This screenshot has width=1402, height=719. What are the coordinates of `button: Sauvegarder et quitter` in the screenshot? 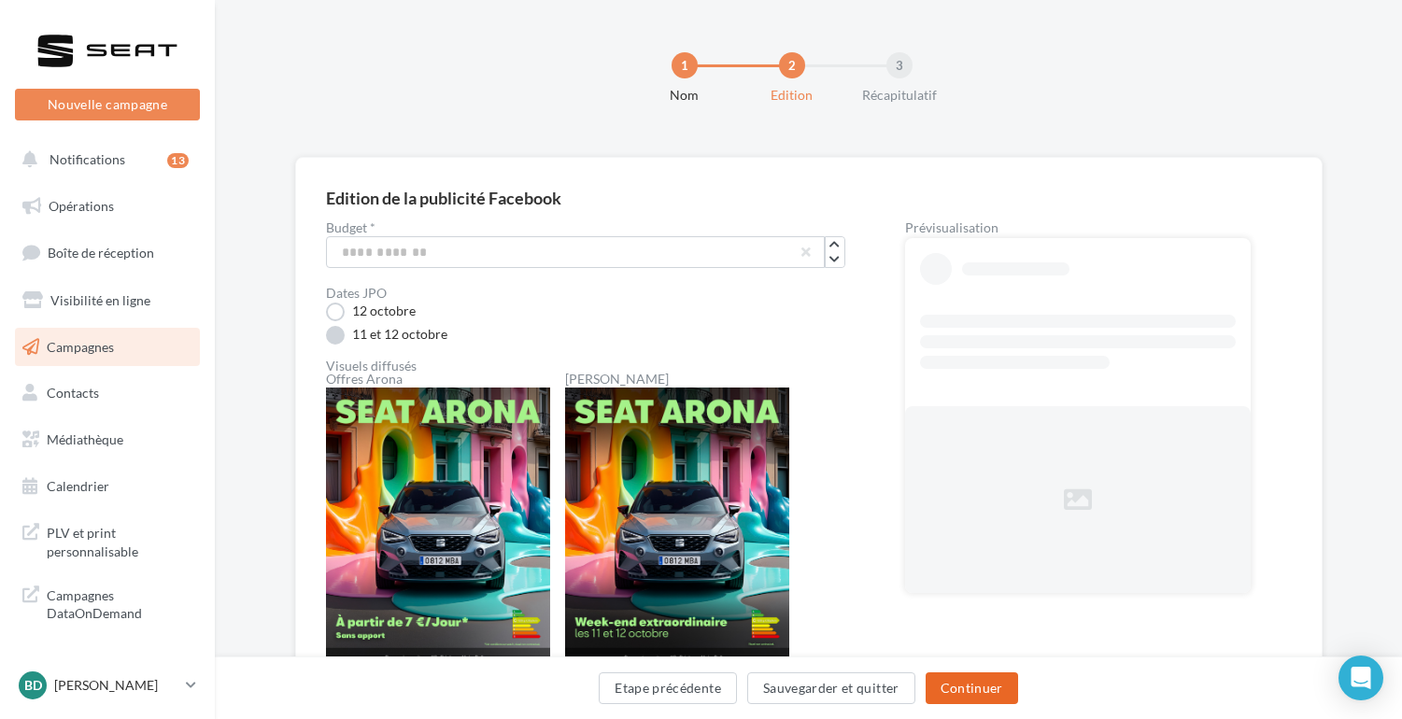 It's located at (831, 689).